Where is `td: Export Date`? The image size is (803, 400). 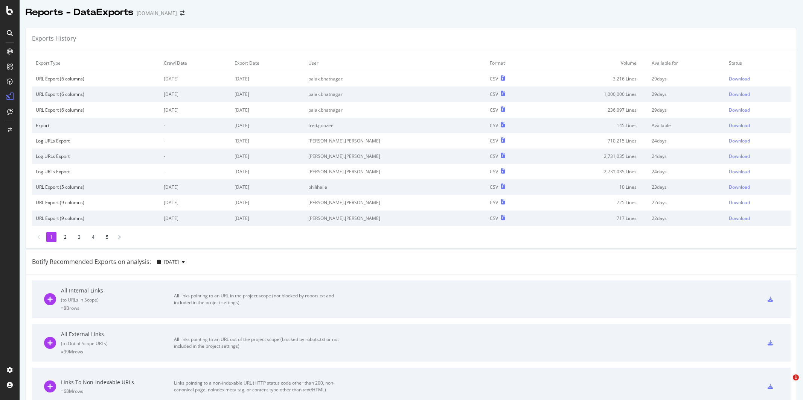
td: Export Date is located at coordinates (268, 63).